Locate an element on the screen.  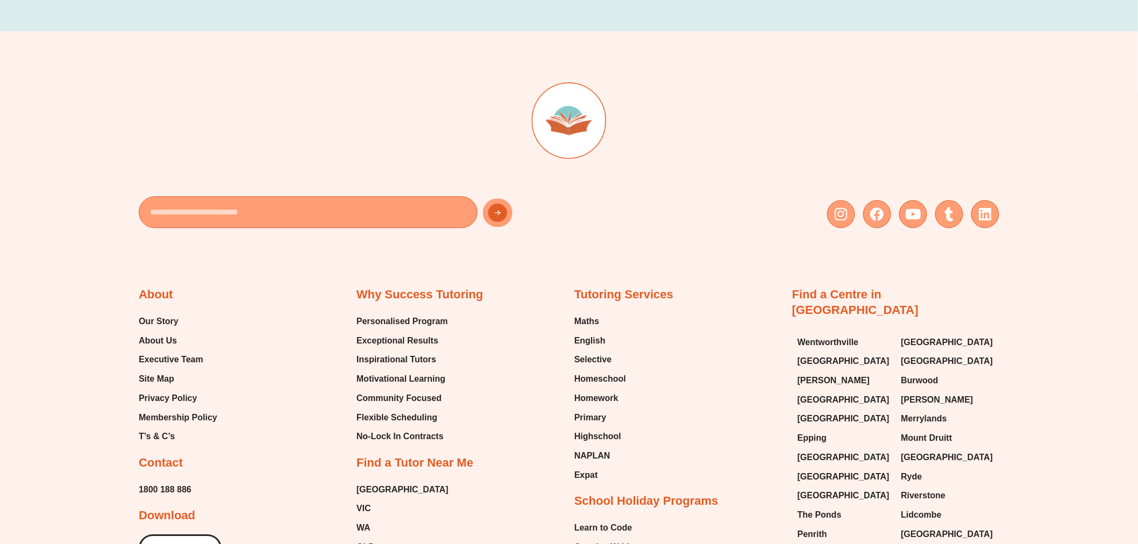
span: Privacy Policy is located at coordinates (168, 399).